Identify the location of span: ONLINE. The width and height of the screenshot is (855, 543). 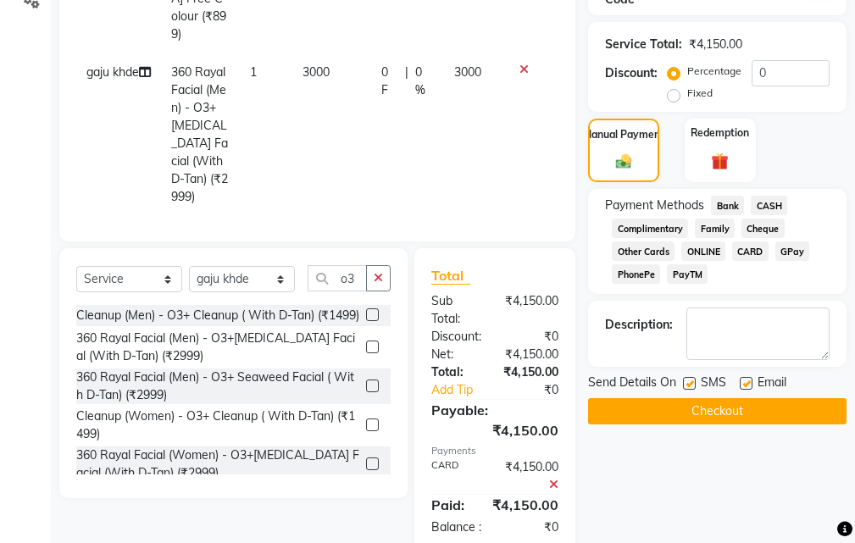
(703, 251).